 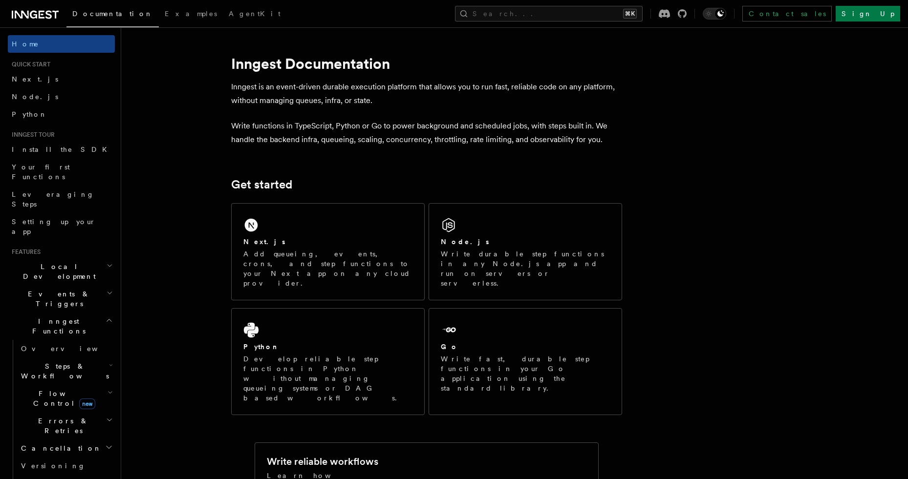 I want to click on span: Your first Functions, so click(x=41, y=172).